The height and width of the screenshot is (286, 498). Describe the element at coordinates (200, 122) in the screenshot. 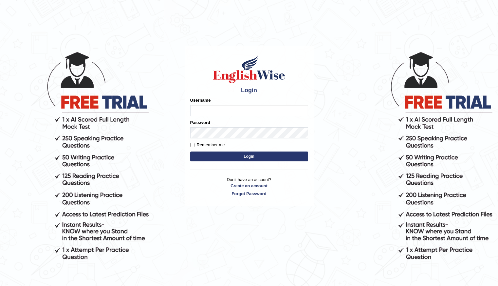

I see `label: Password` at that location.